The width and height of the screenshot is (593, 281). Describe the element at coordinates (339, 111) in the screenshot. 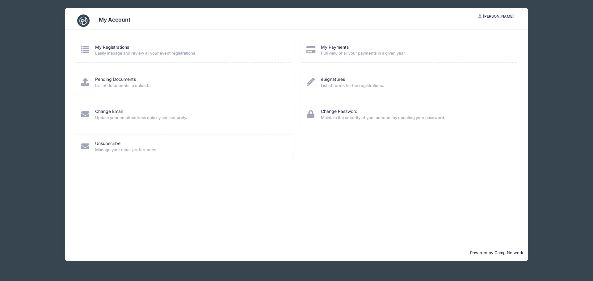

I see `a: Change Password` at that location.